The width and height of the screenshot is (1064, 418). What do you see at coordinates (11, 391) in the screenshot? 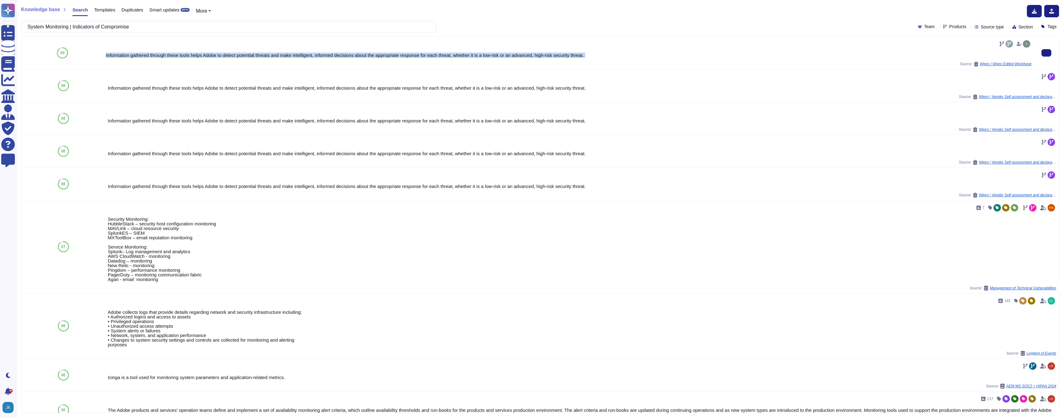
I see `div: 9+` at bounding box center [11, 391].